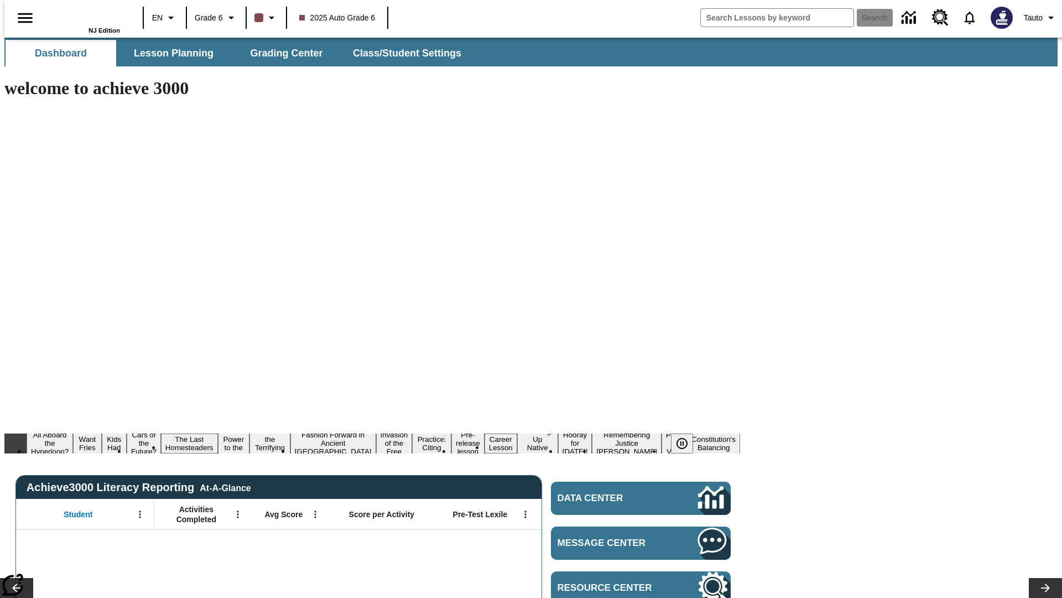  What do you see at coordinates (338, 18) in the screenshot?
I see `span: 2025 Auto Grade 6` at bounding box center [338, 18].